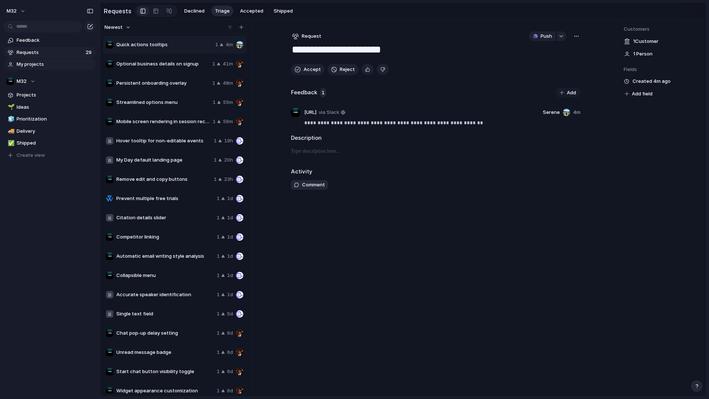  What do you see at coordinates (163, 83) in the screenshot?
I see `span: Persistent onboarding overlay` at bounding box center [163, 83].